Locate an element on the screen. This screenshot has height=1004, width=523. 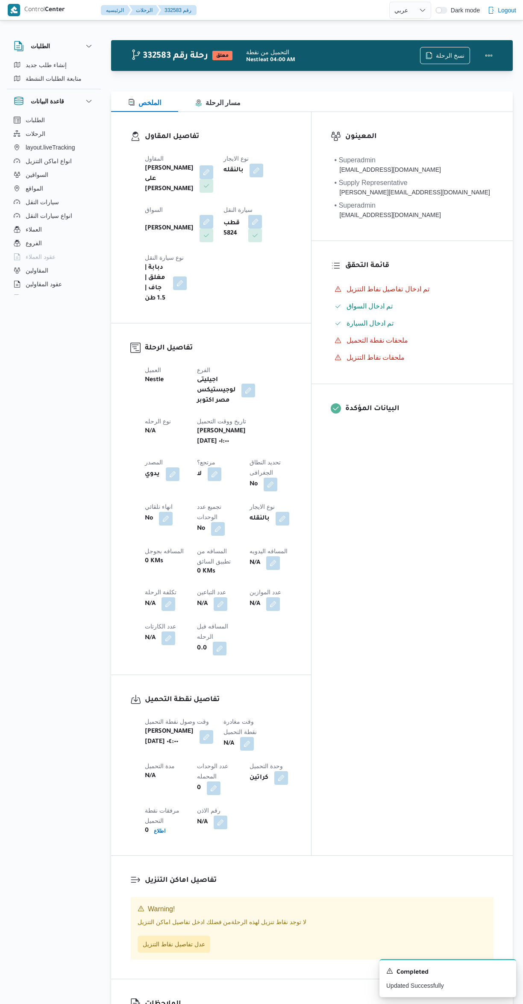
button: Logout is located at coordinates (502, 10).